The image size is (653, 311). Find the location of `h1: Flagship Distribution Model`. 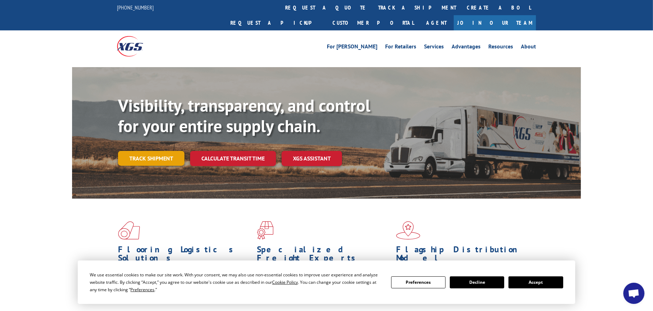

h1: Flagship Distribution Model is located at coordinates (463, 256).